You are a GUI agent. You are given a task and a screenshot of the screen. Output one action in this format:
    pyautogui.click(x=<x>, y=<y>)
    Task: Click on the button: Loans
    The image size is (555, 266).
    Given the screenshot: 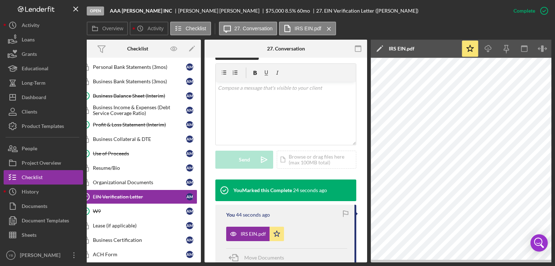 What is the action you would take?
    pyautogui.click(x=43, y=40)
    